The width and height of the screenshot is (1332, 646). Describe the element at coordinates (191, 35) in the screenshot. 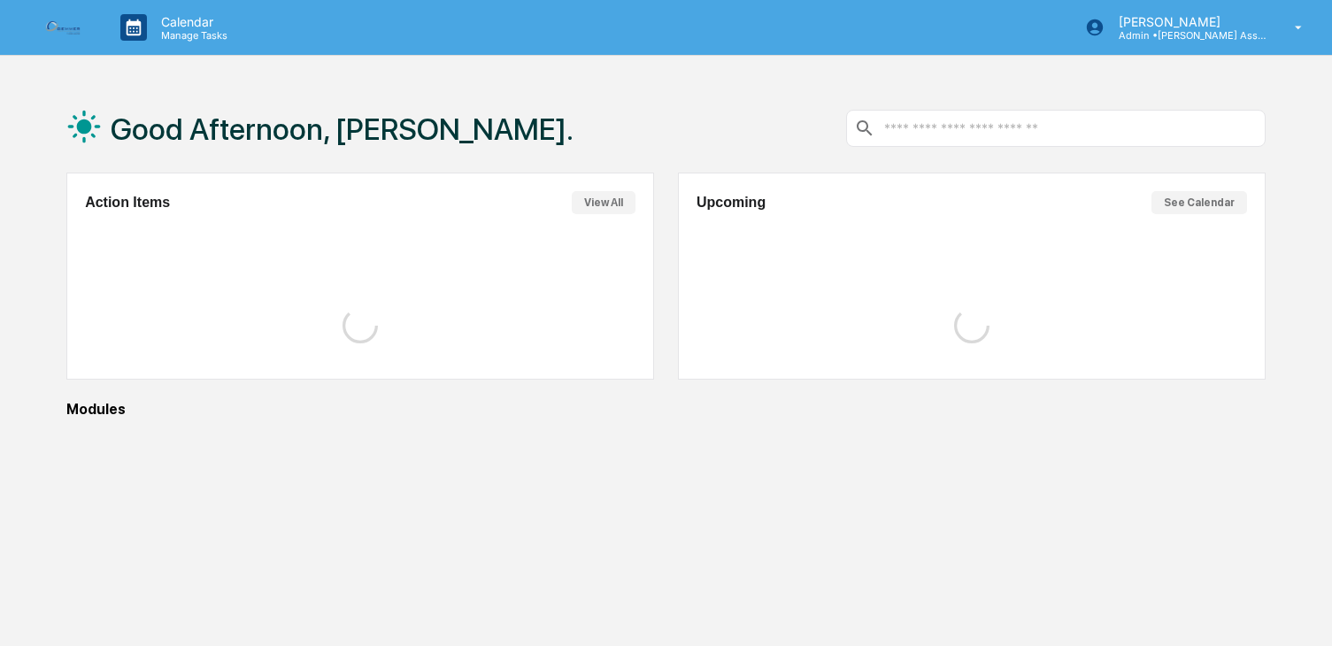

I see `p: Manage Tasks` at that location.